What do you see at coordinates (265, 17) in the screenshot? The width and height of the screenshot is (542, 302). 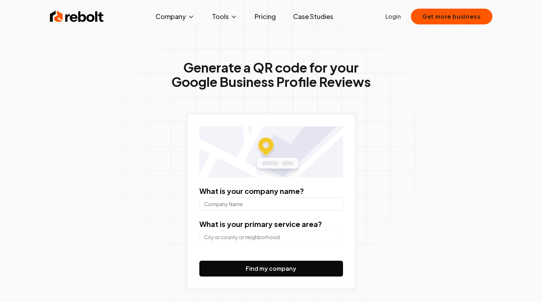 I see `a: Pricing` at bounding box center [265, 17].